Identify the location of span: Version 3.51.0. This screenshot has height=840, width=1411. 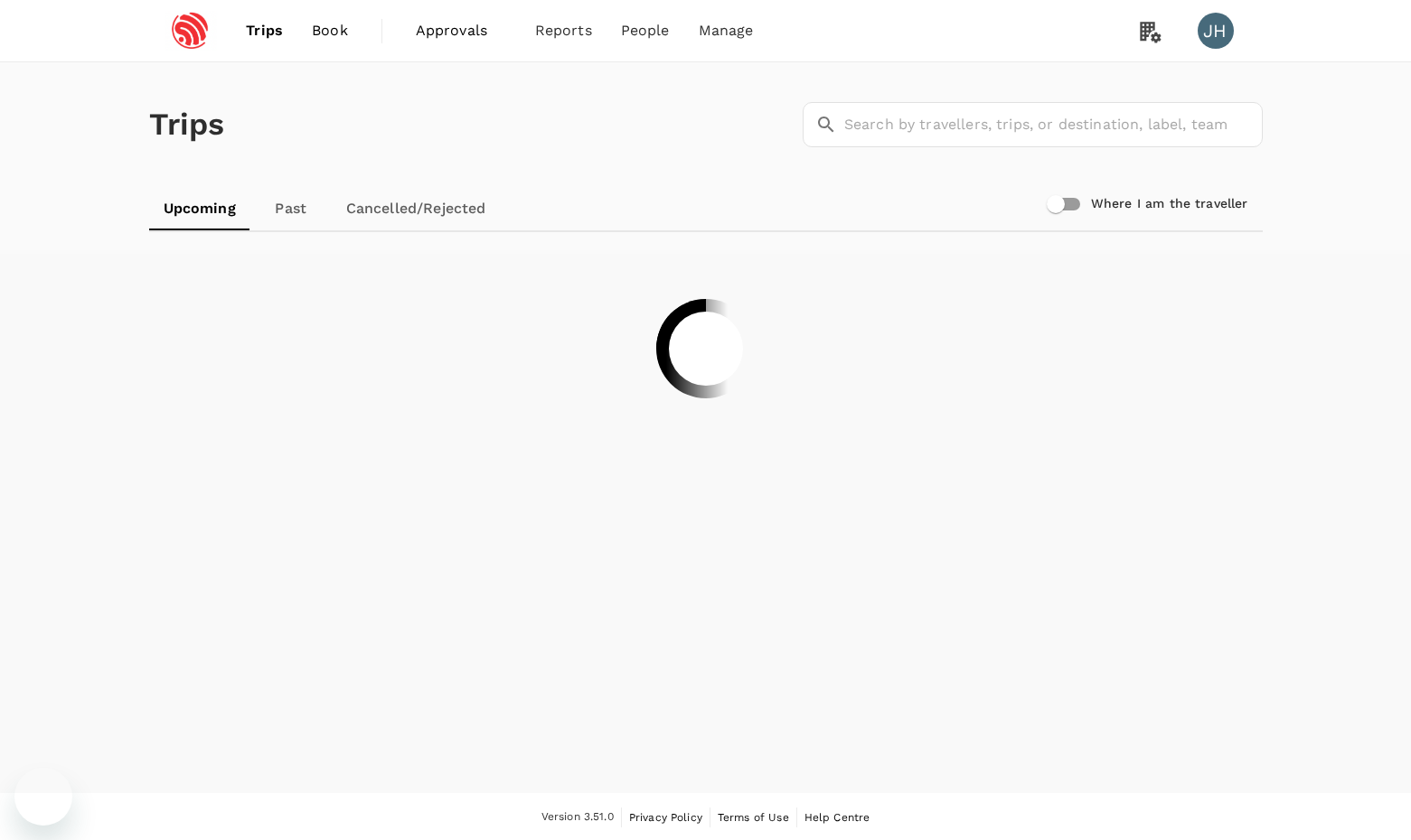
(578, 818).